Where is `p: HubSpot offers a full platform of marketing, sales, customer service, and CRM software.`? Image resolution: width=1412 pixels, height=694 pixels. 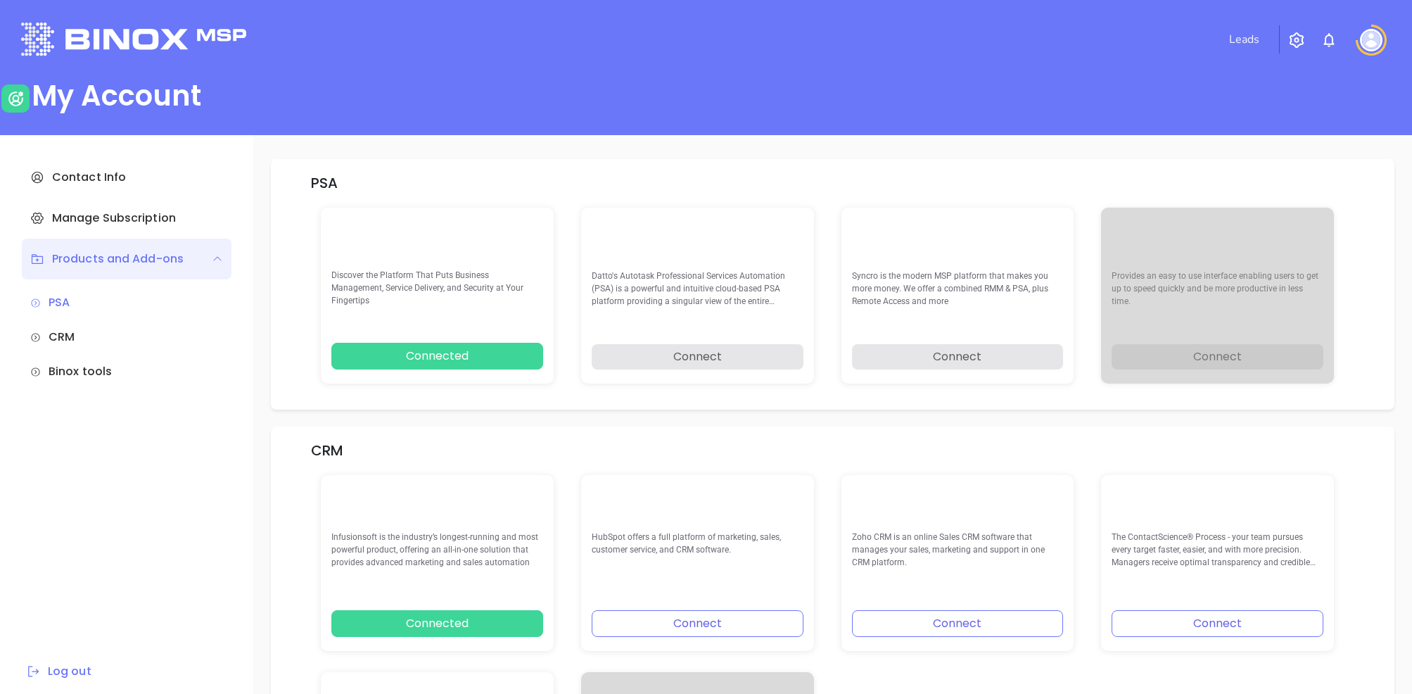
p: HubSpot offers a full platform of marketing, sales, customer service, and CRM software. is located at coordinates (697, 549).